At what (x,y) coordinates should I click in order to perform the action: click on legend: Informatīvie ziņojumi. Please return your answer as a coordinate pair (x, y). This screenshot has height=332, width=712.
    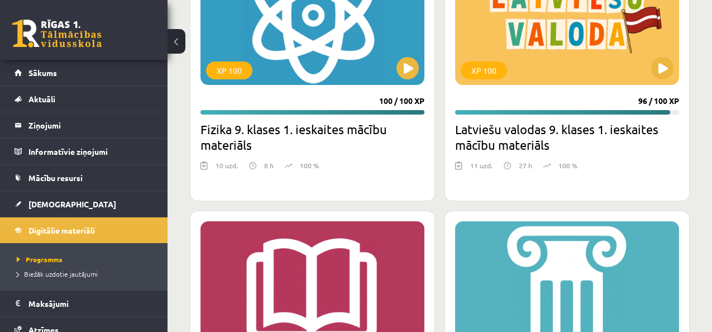
    Looking at the image, I should click on (91, 151).